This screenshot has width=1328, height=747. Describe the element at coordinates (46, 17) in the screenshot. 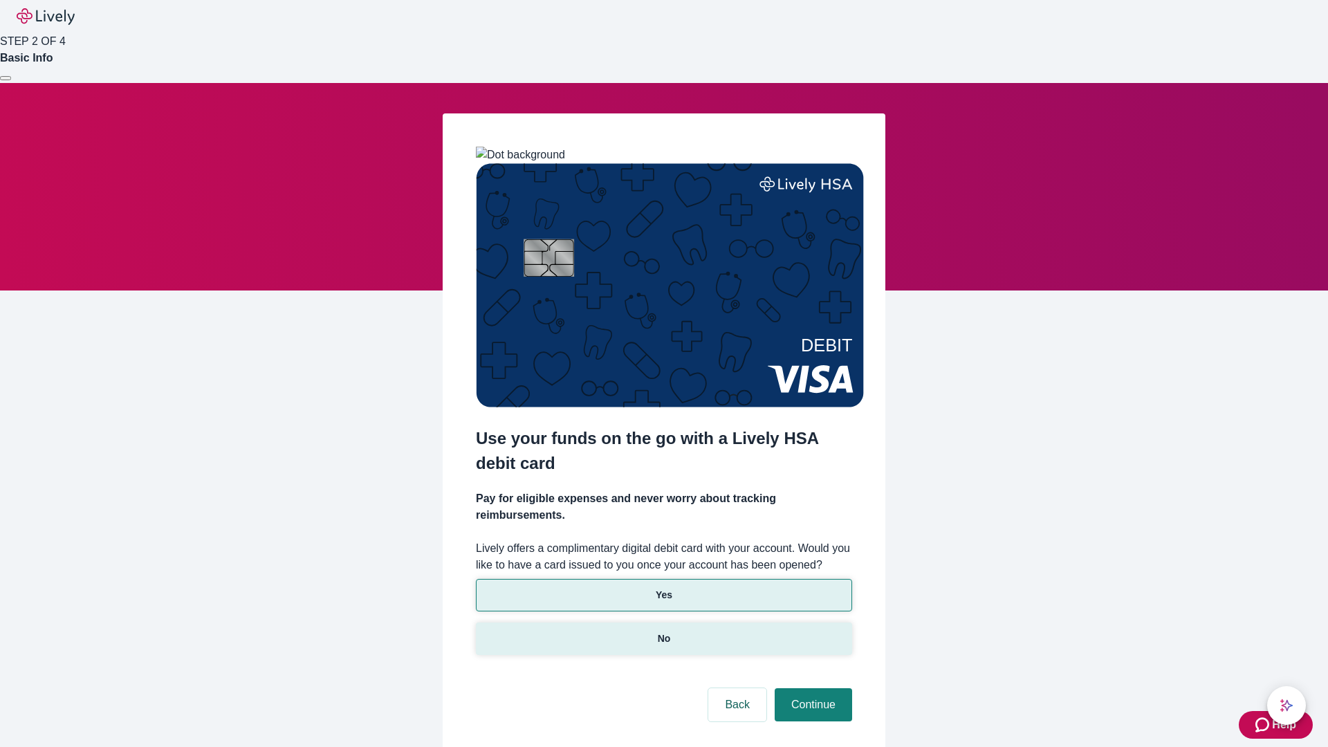

I see `img: Lively` at that location.